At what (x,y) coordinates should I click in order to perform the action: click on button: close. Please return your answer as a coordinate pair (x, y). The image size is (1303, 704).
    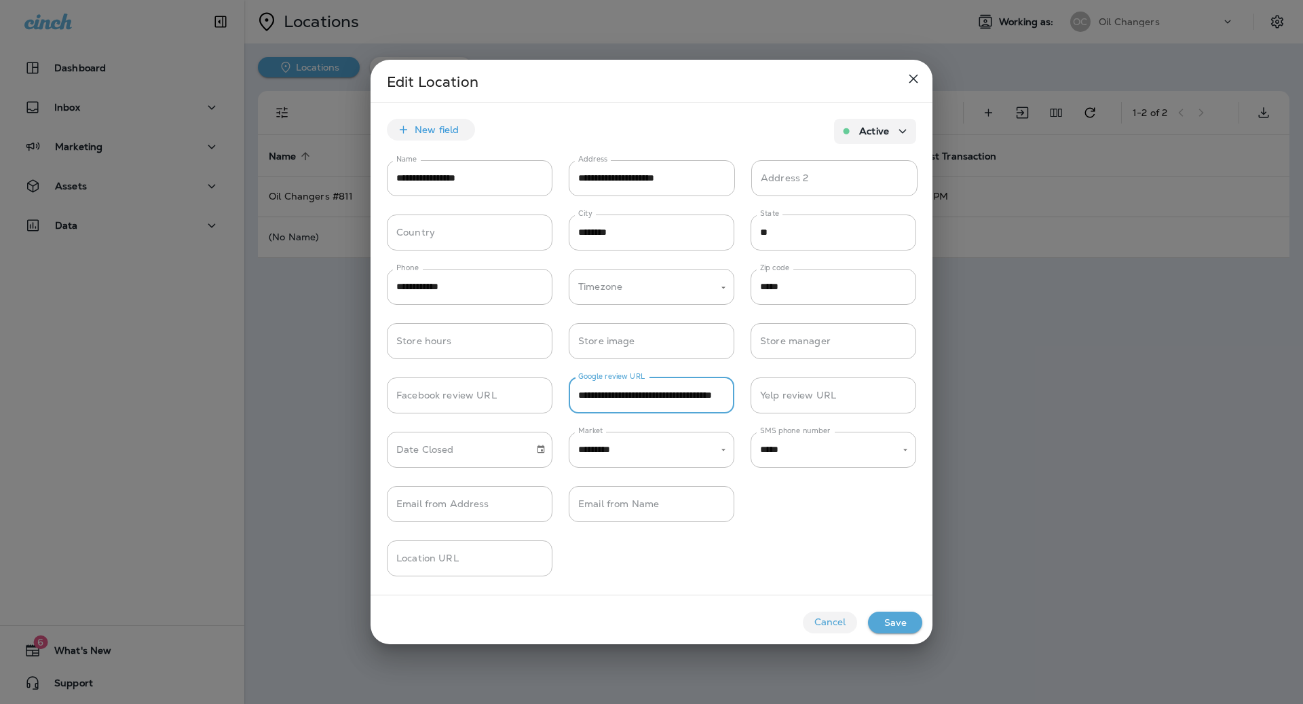
    Looking at the image, I should click on (914, 79).